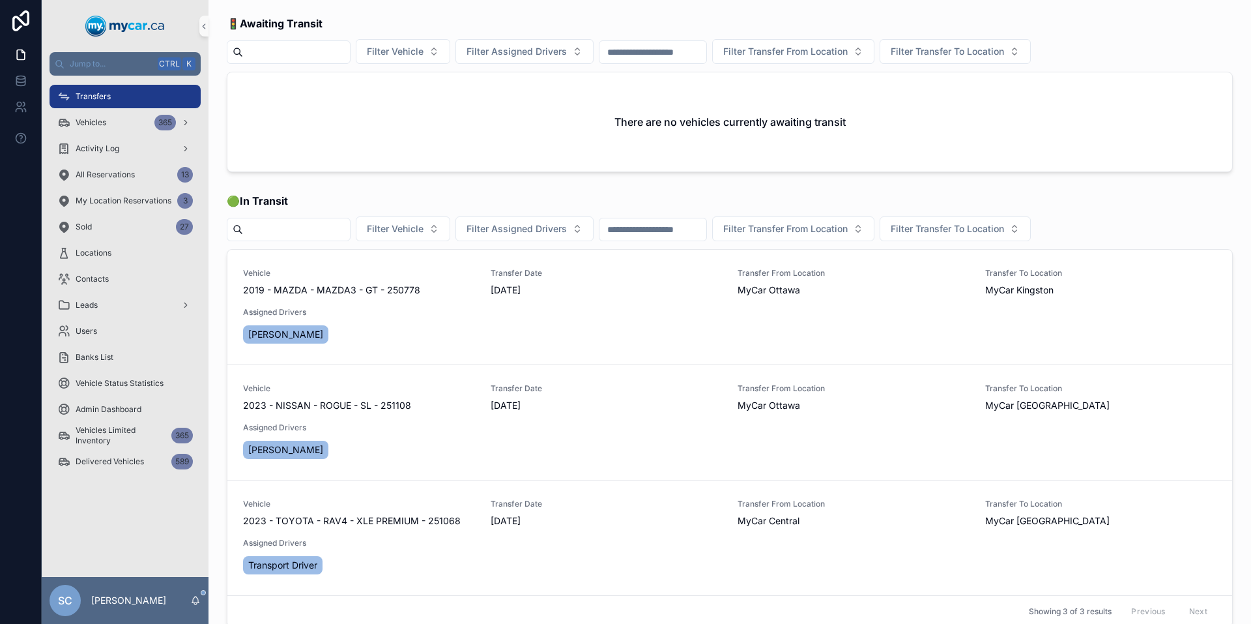 The image size is (1251, 624). I want to click on a: Transfers, so click(125, 96).